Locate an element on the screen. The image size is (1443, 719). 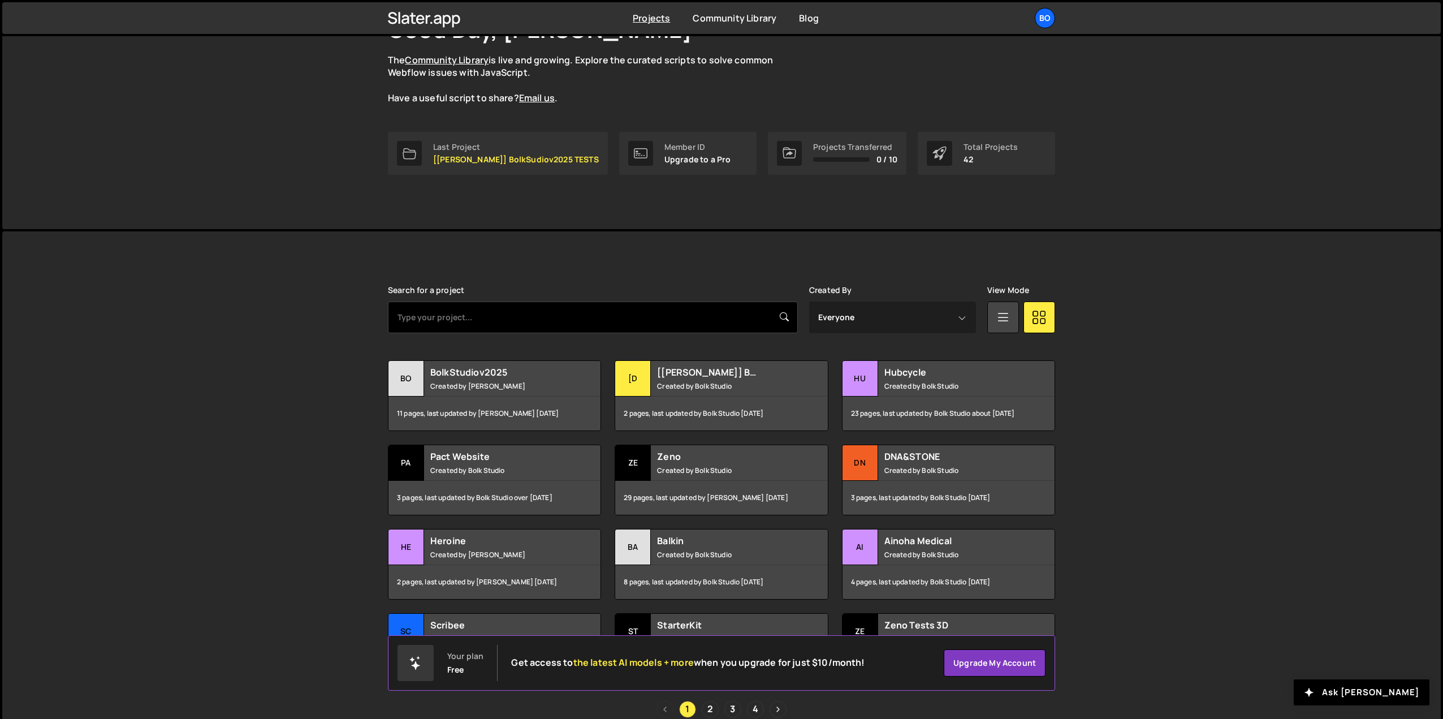
h2: Pact Website is located at coordinates (498, 456).